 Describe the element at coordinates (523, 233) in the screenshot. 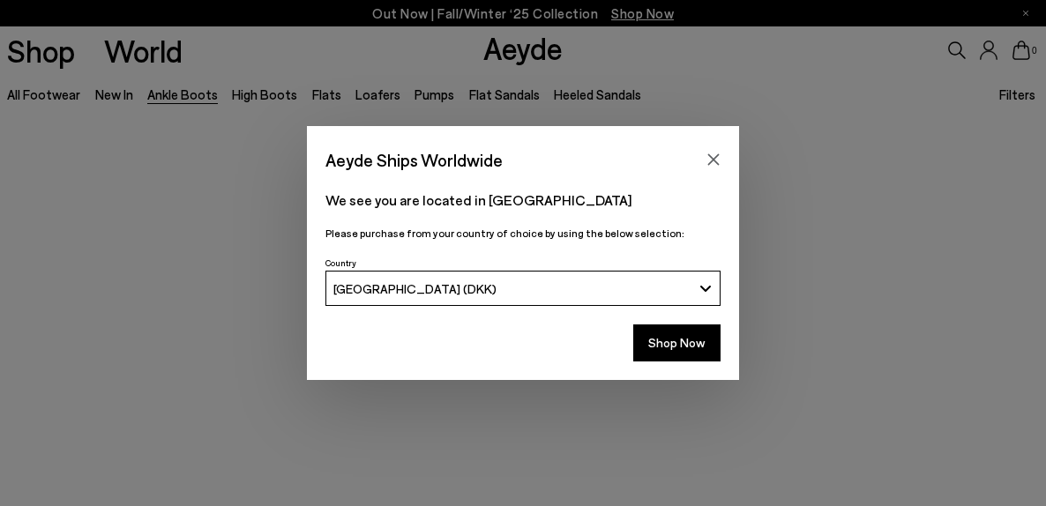

I see `p: Please purchase from your country of choice by using the below selection:` at that location.